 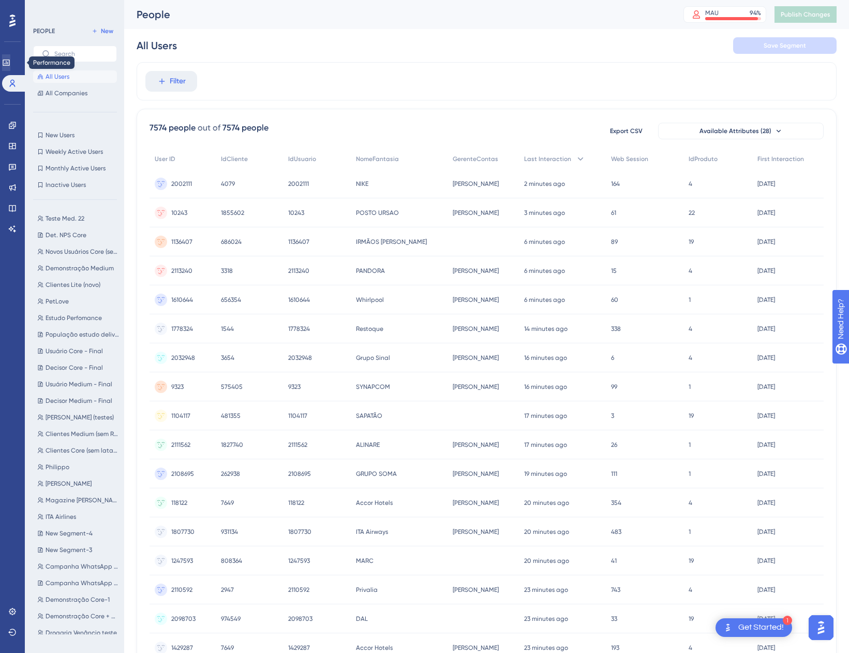 What do you see at coordinates (703, 159) in the screenshot?
I see `span: IdProduto` at bounding box center [703, 159].